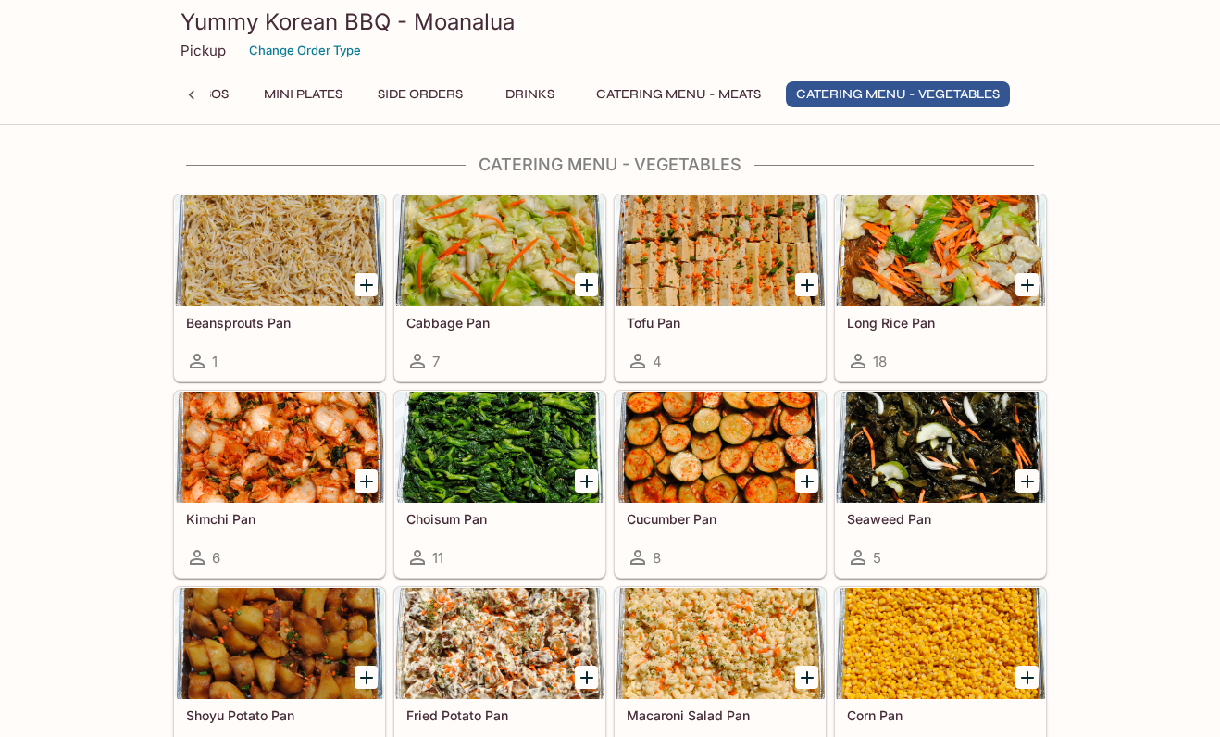 The width and height of the screenshot is (1220, 737). What do you see at coordinates (586, 284) in the screenshot?
I see `button: Add Cabbage Pan` at bounding box center [586, 284].